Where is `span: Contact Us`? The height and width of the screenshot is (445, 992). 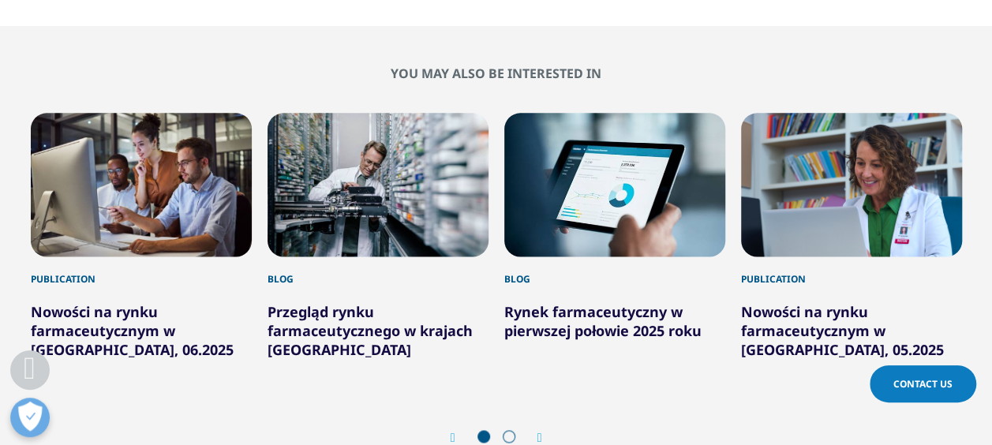
span: Contact Us is located at coordinates (922, 383).